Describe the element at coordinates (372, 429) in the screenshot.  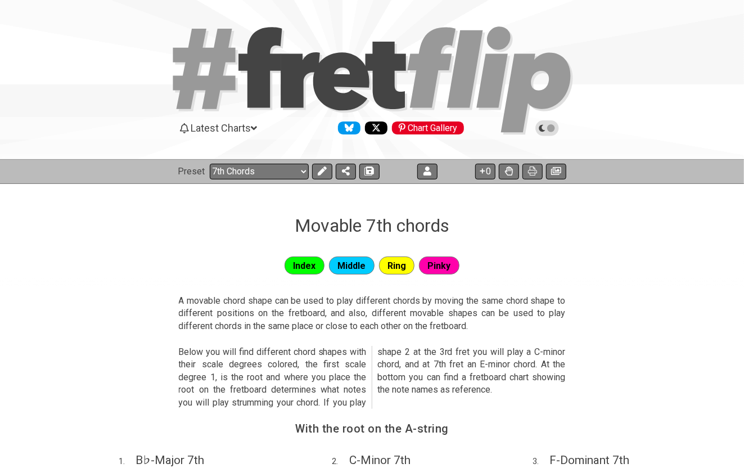
I see `h3: With the root on the A-string` at that location.